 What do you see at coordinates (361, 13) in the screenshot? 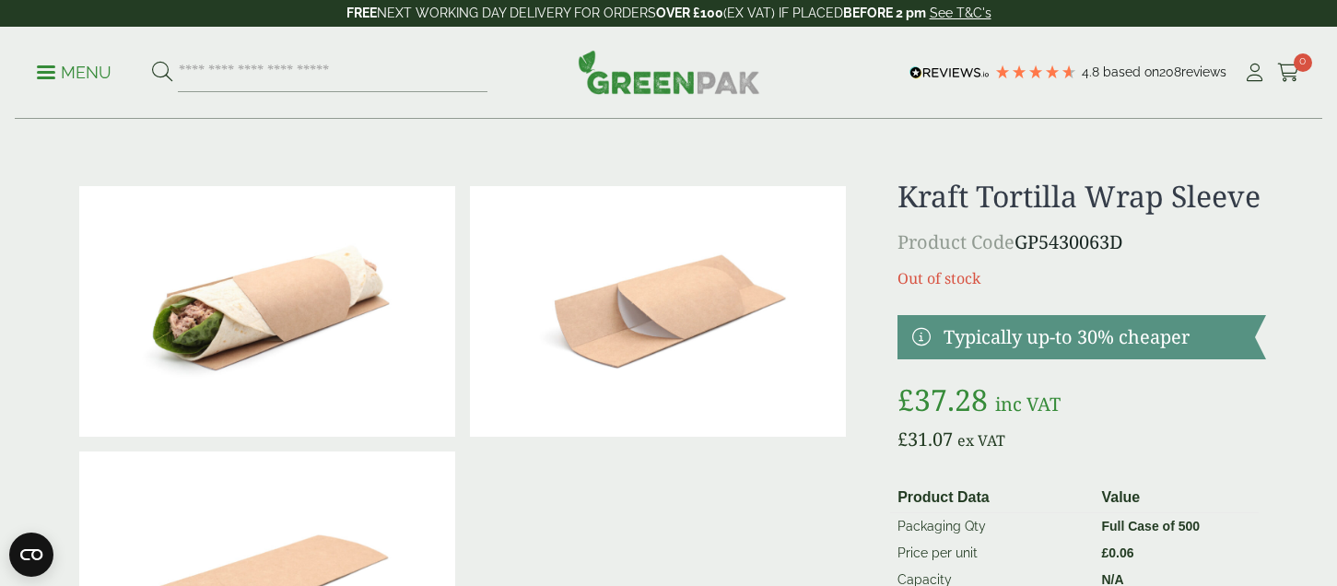
I see `strong: FREE` at bounding box center [361, 13].